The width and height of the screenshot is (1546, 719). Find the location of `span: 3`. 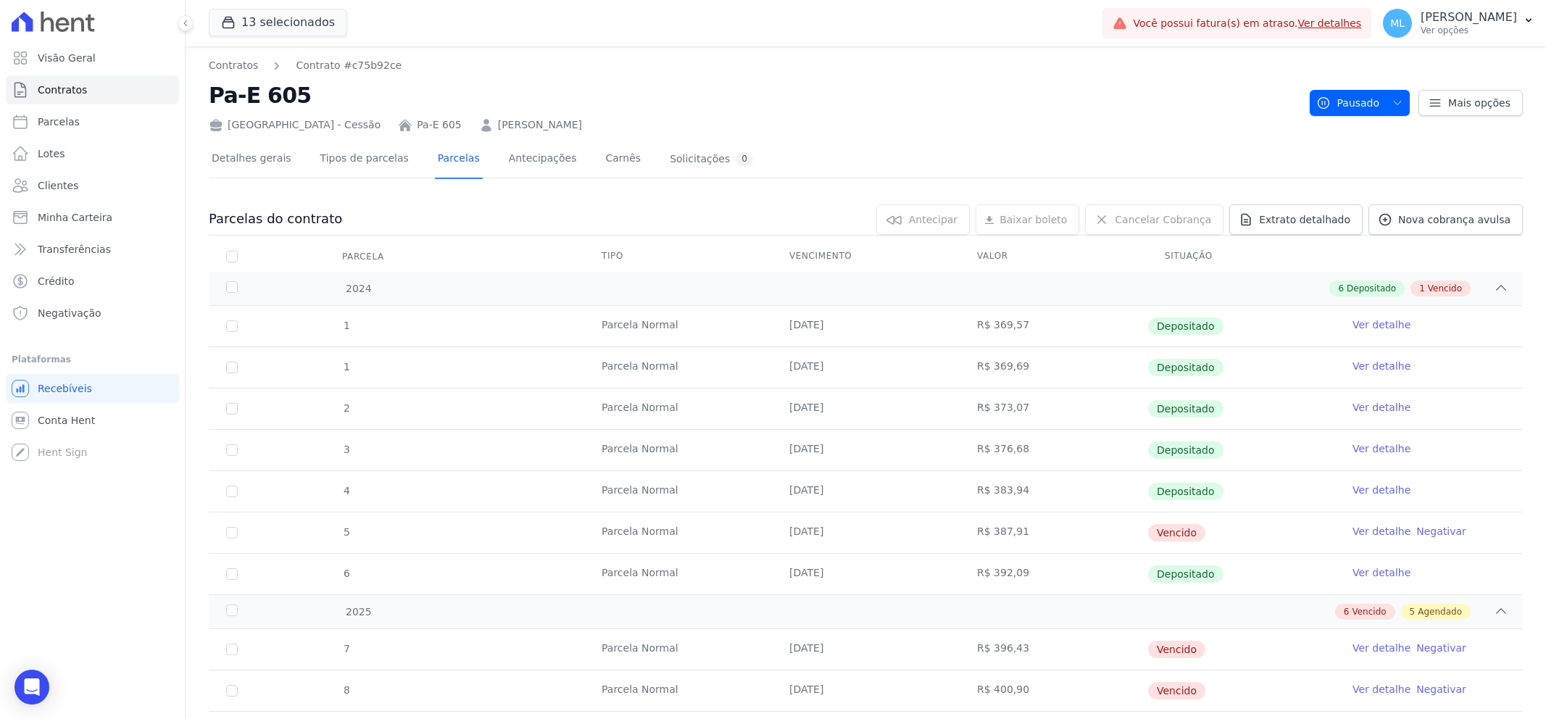

span: 3 is located at coordinates (346, 449).